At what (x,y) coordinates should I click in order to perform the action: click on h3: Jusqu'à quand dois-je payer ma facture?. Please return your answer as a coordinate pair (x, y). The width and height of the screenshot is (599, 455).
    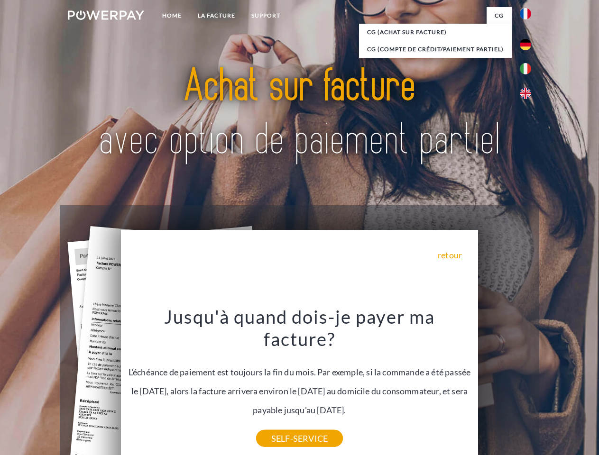
    Looking at the image, I should click on (300, 328).